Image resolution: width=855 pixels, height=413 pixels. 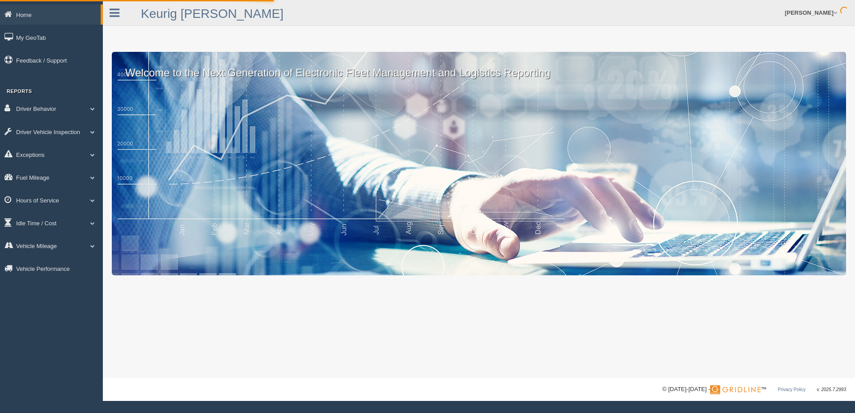 What do you see at coordinates (832, 390) in the screenshot?
I see `span: v. 2025.7.2993` at bounding box center [832, 390].